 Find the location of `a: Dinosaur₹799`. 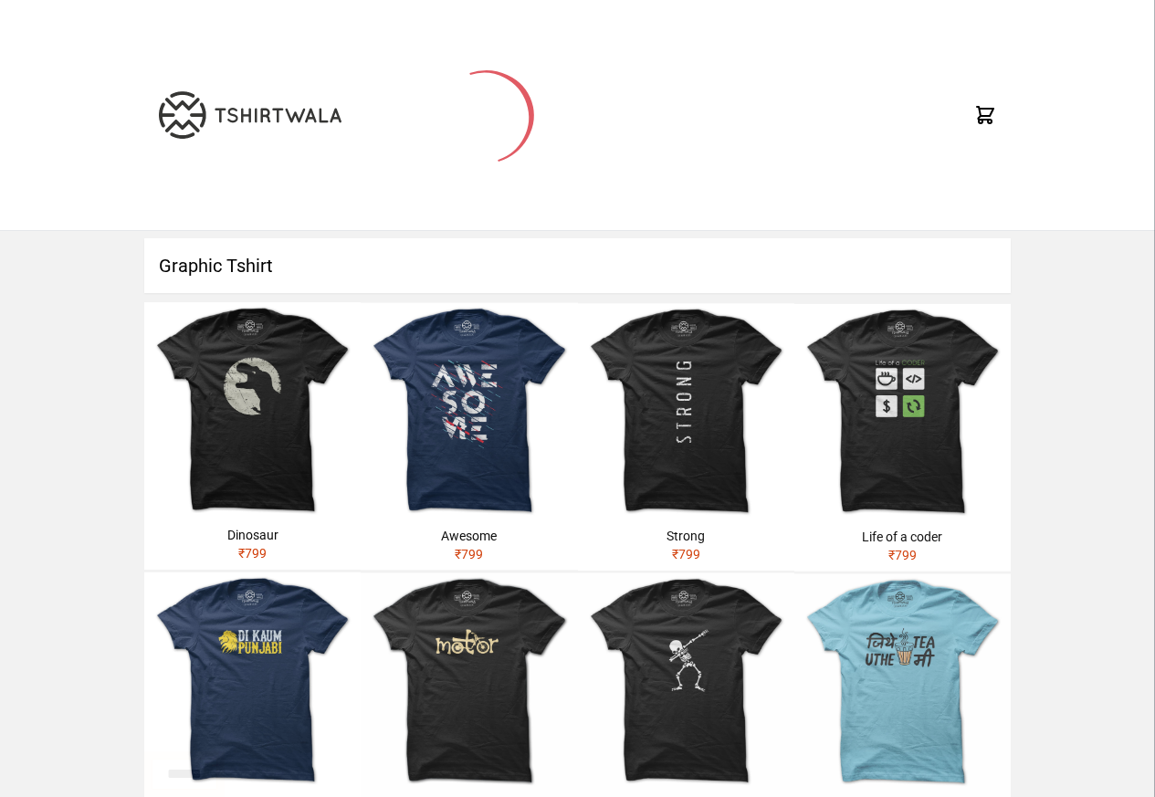

a: Dinosaur₹799 is located at coordinates (252, 435).